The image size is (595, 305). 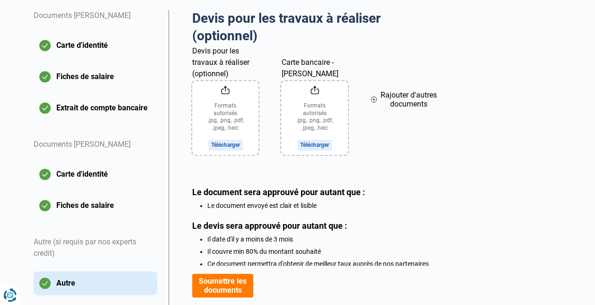 I want to click on div: Le devis sera approuvé pour autant que :, so click(x=315, y=225).